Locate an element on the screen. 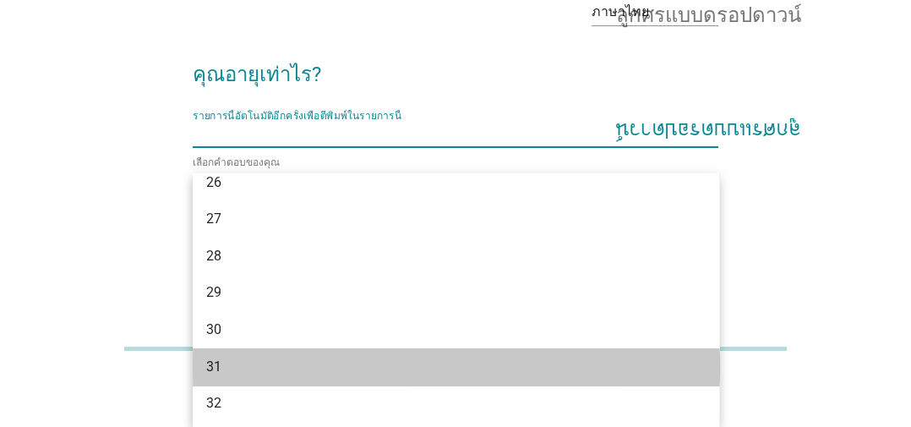 The height and width of the screenshot is (427, 911). font: ภาษาไทย is located at coordinates (620, 11).